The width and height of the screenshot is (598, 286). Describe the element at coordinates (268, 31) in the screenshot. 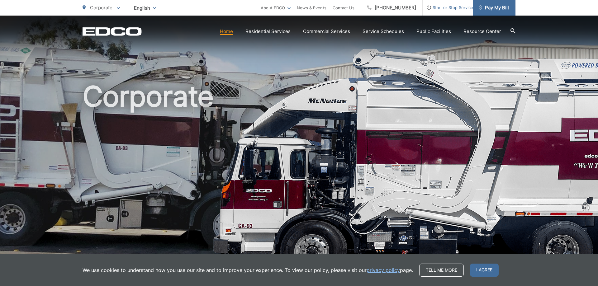

I see `a: Residential Services` at that location.